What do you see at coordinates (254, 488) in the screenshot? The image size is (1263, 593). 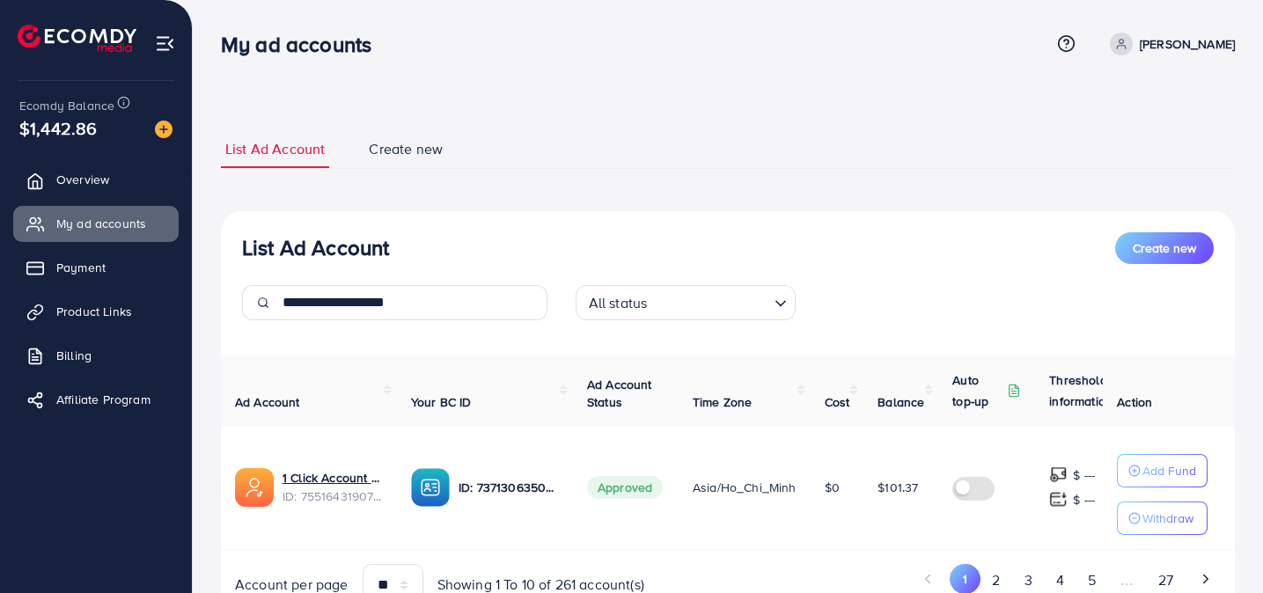 I see `img: ic-ads-acc.e4c84228.svg` at bounding box center [254, 488].